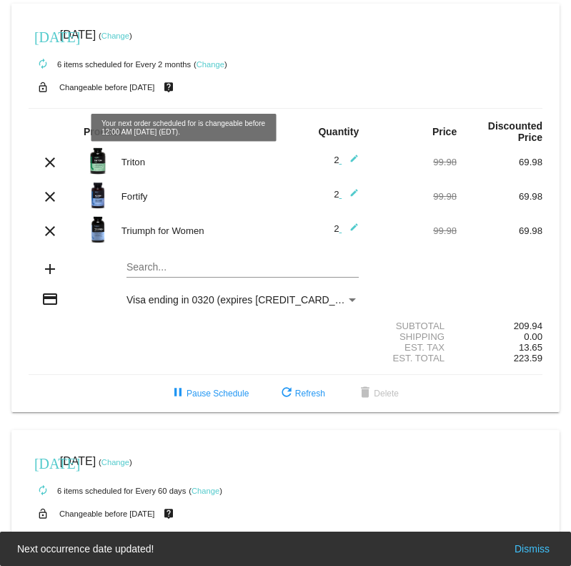  I want to click on img: updated-4.8-triumph-female.png, so click(98, 230).